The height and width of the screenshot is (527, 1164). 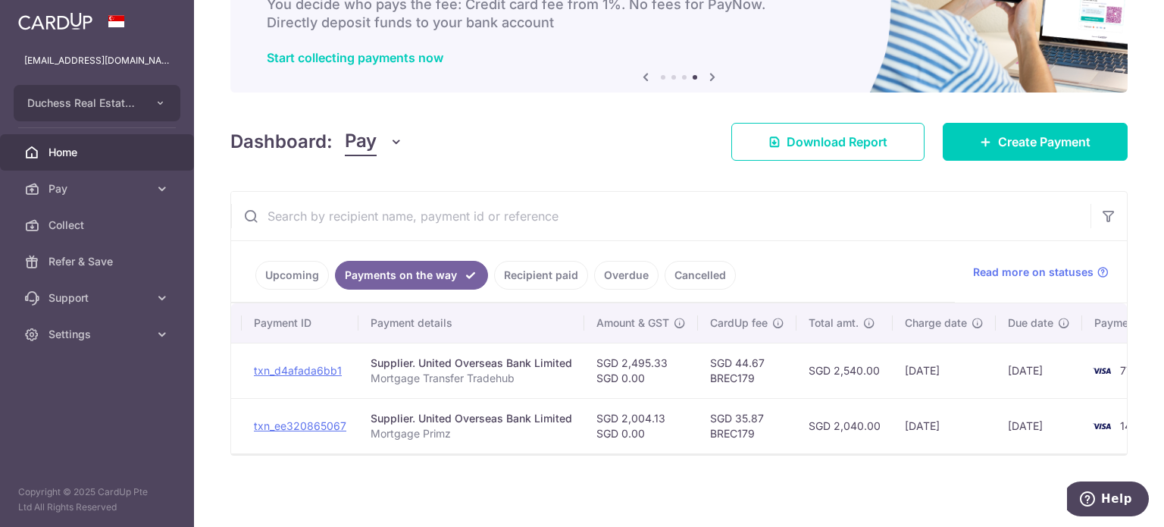 What do you see at coordinates (412, 275) in the screenshot?
I see `a: Payments on the way` at bounding box center [412, 275].